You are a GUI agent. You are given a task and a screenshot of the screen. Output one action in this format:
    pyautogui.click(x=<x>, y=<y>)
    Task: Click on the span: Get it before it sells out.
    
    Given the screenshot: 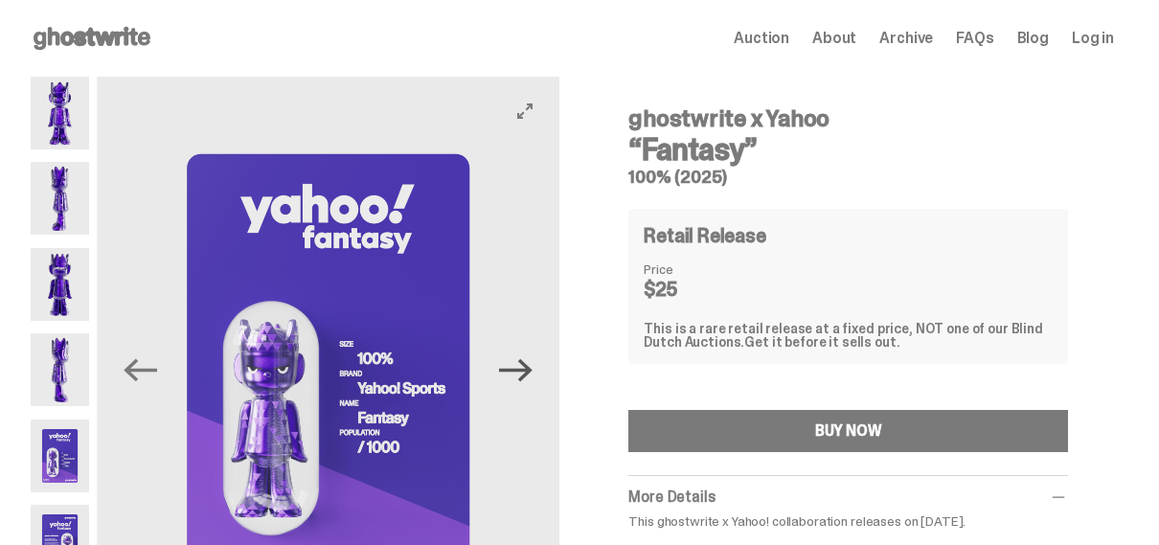 What is the action you would take?
    pyautogui.click(x=822, y=342)
    